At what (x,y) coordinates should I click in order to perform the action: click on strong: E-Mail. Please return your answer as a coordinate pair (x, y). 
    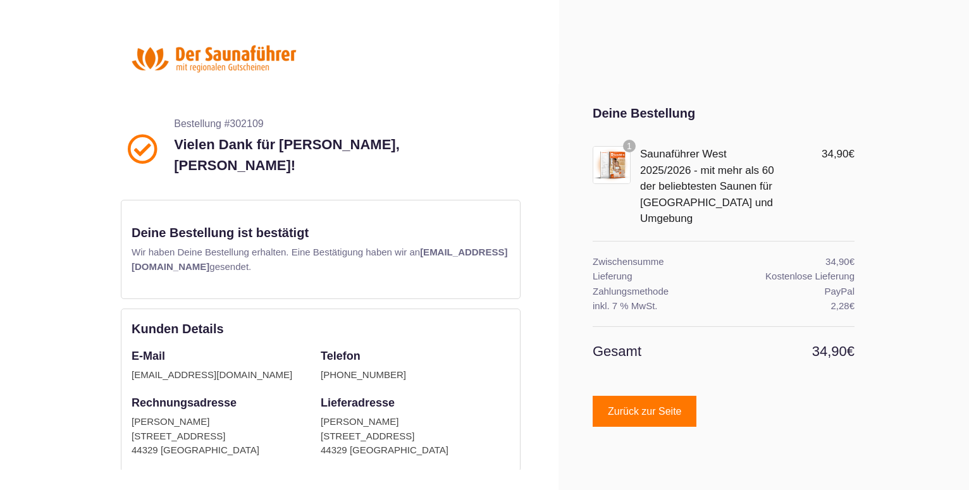
    Looking at the image, I should click on (148, 356).